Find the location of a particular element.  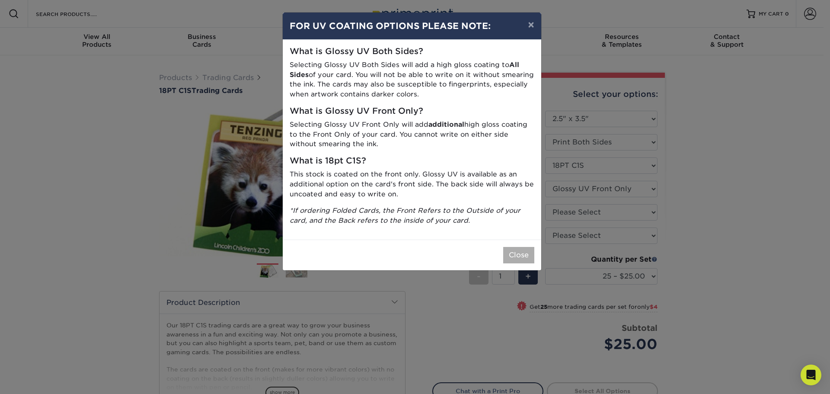

strong: All Sides is located at coordinates (404, 70).